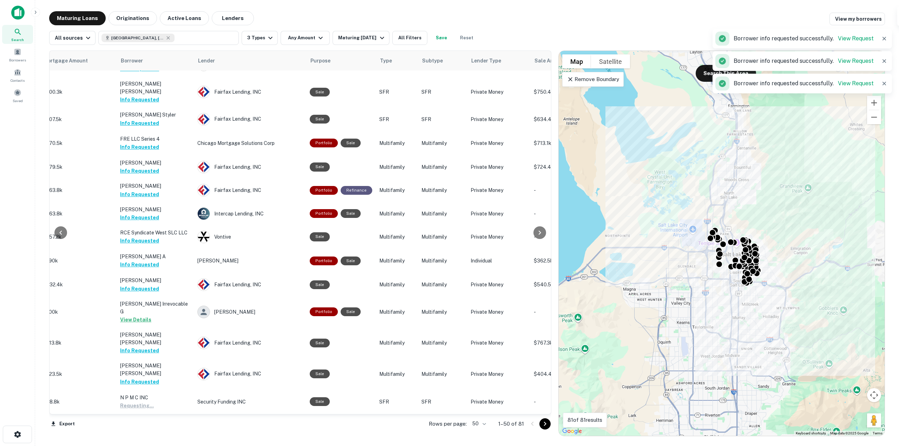  What do you see at coordinates (78, 261) in the screenshot?
I see `p: $290k` at bounding box center [78, 261].